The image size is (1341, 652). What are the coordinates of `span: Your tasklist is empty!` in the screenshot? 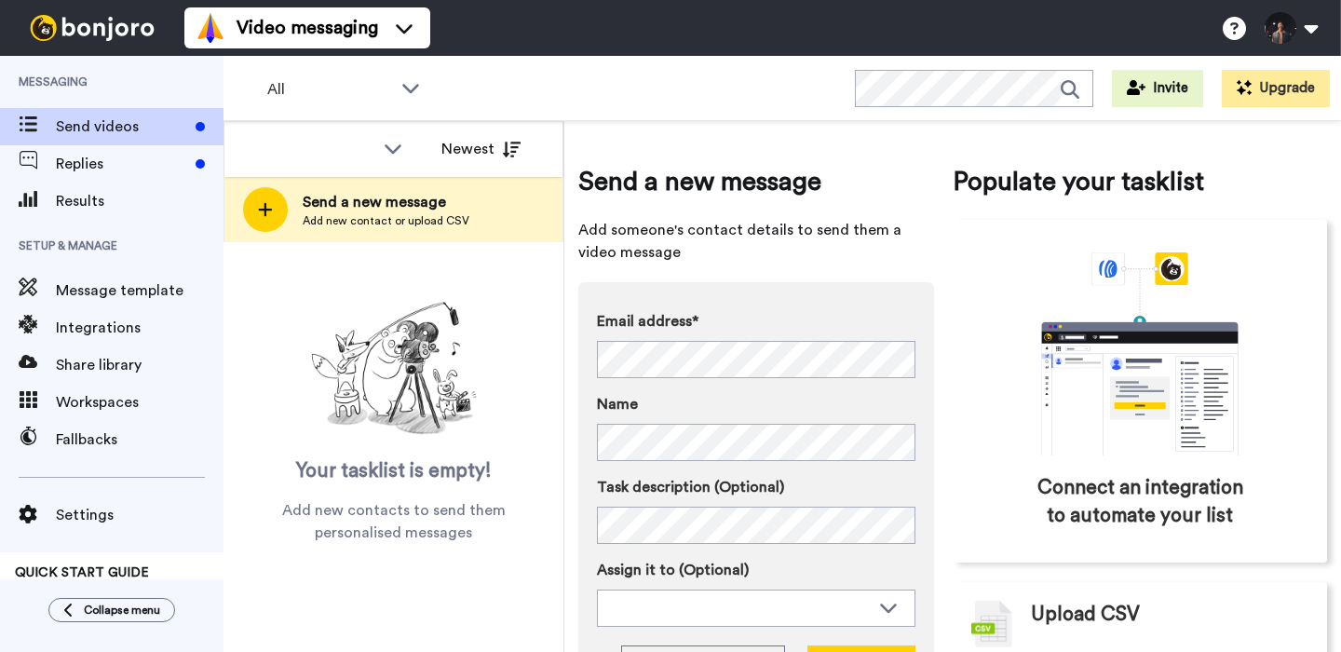 It's located at (394, 471).